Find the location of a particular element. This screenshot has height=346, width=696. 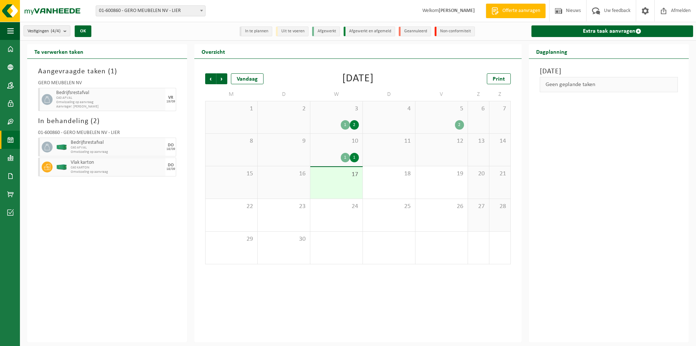

span: Print is located at coordinates (499, 79).